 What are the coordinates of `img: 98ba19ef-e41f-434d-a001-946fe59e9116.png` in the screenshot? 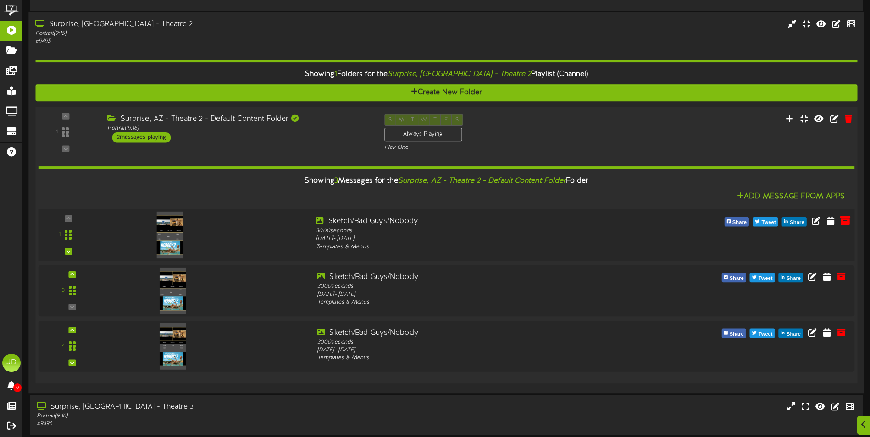 It's located at (172, 346).